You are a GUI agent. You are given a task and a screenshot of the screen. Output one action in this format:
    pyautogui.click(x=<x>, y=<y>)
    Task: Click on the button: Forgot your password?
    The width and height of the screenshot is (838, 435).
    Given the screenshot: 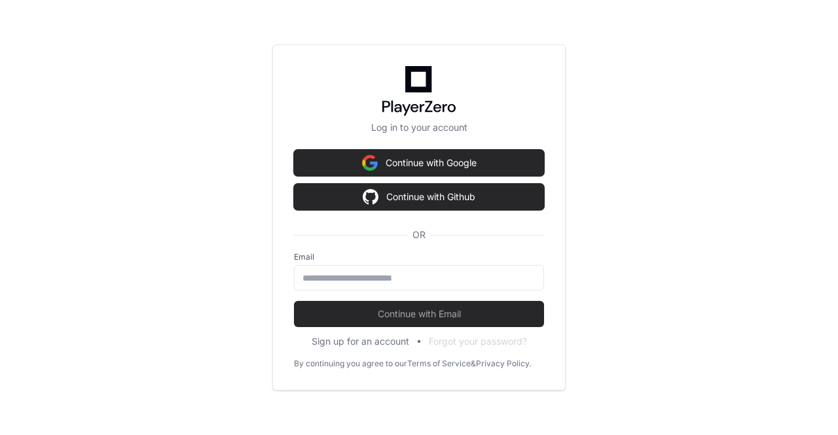 What is the action you would take?
    pyautogui.click(x=478, y=342)
    